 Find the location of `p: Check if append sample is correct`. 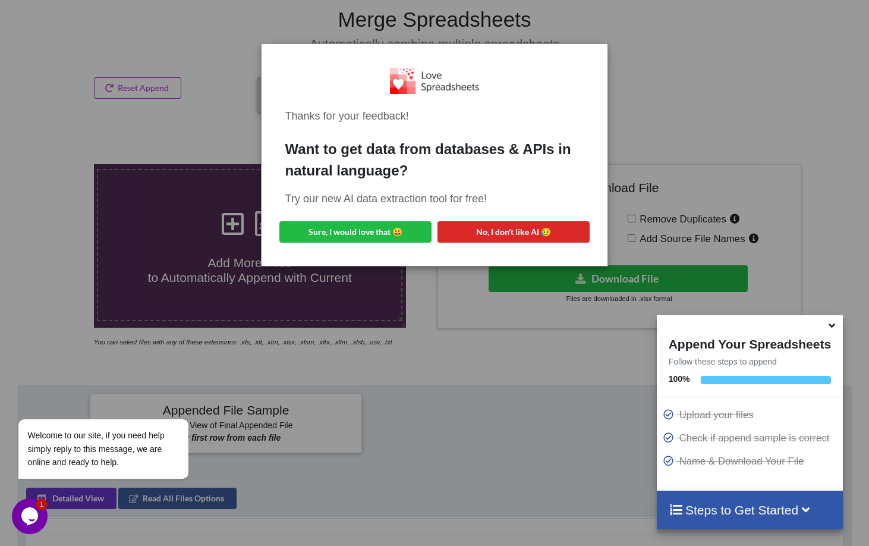

p: Check if append sample is correct is located at coordinates (752, 438).